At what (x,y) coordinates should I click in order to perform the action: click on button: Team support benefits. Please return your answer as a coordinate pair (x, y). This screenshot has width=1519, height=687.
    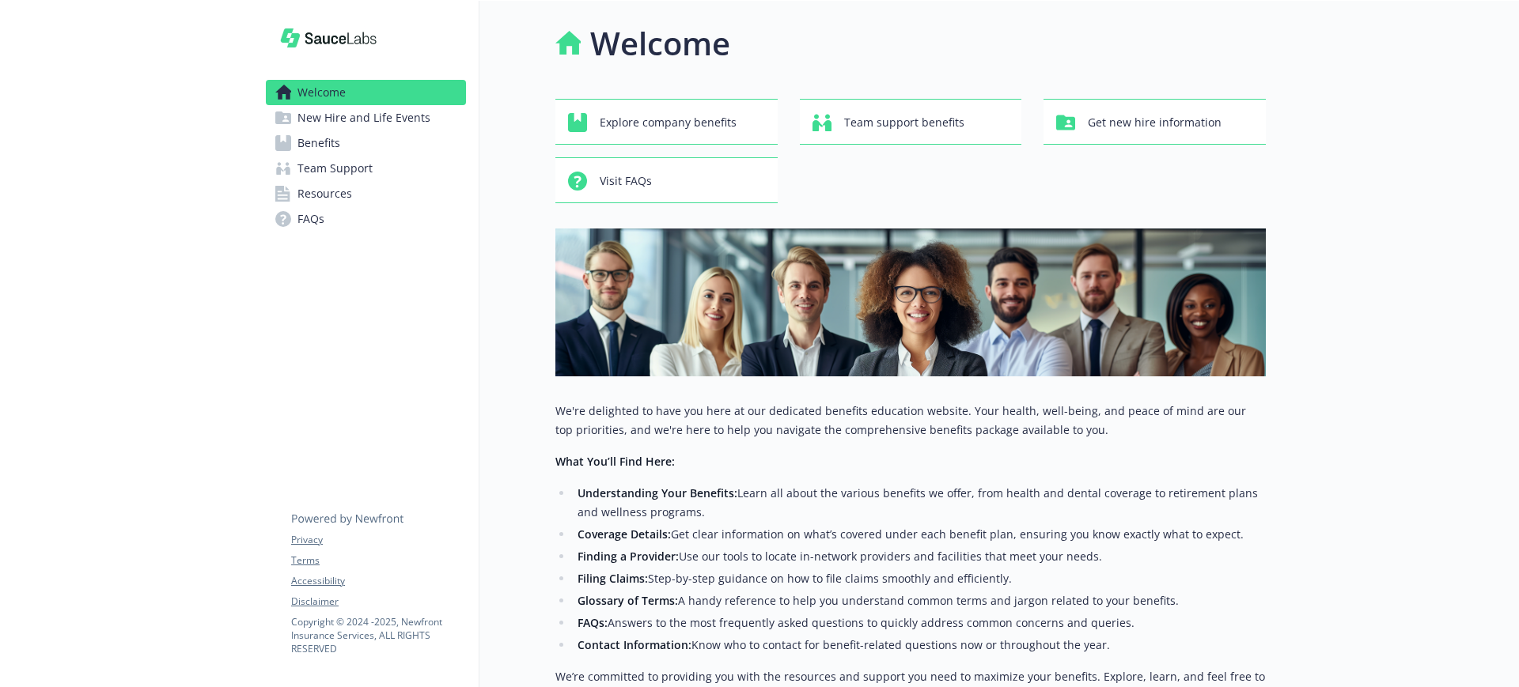
    Looking at the image, I should click on (910, 122).